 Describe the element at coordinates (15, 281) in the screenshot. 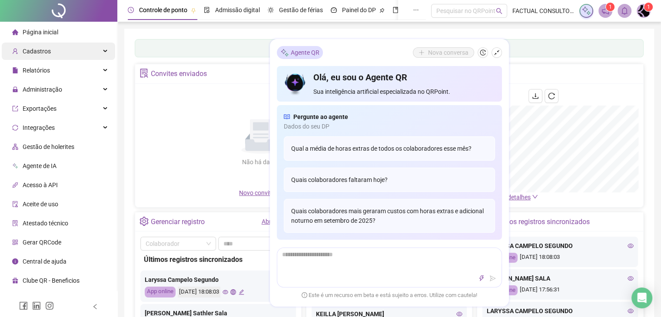

I see `span: gift` at that location.